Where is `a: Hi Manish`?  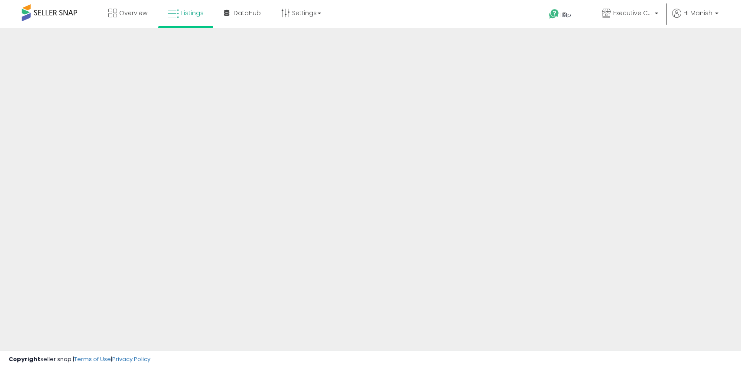
a: Hi Manish is located at coordinates (695, 18).